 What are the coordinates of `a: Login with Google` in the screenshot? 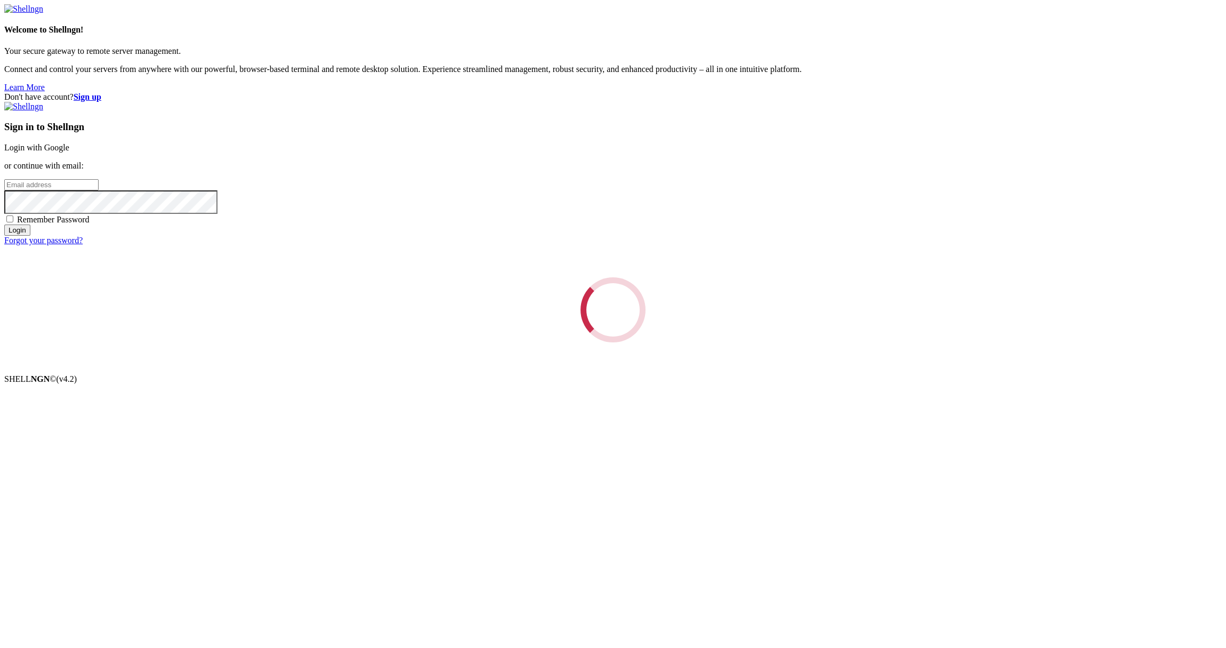 It's located at (37, 147).